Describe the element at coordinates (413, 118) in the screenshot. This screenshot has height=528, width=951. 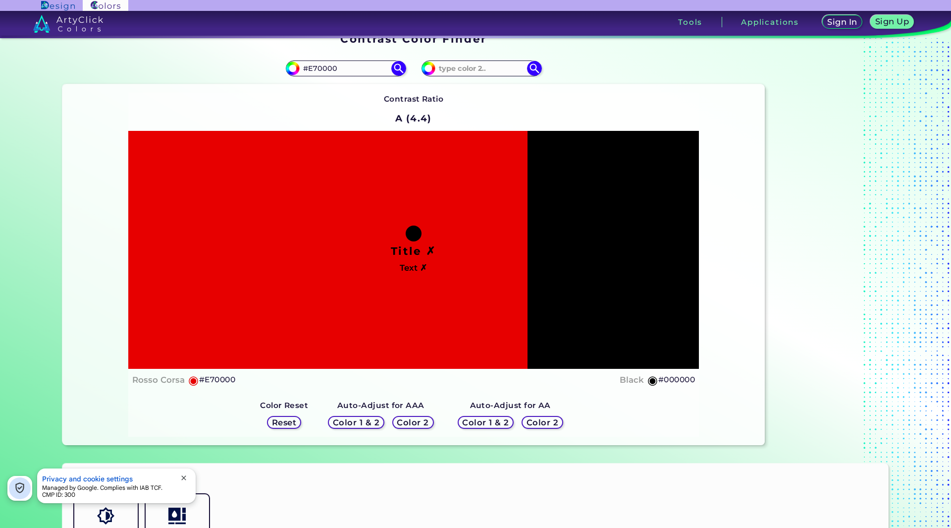
I see `h2: A (4.4)` at that location.